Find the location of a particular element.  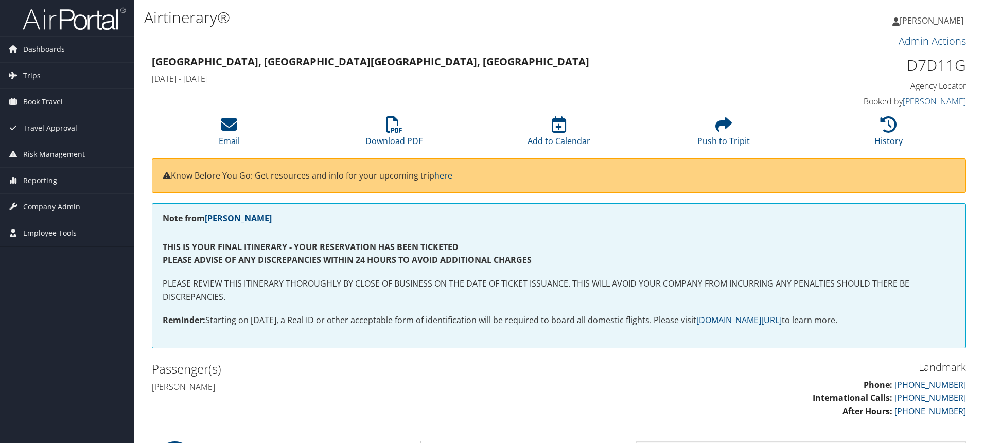

a: Email is located at coordinates (229, 134).